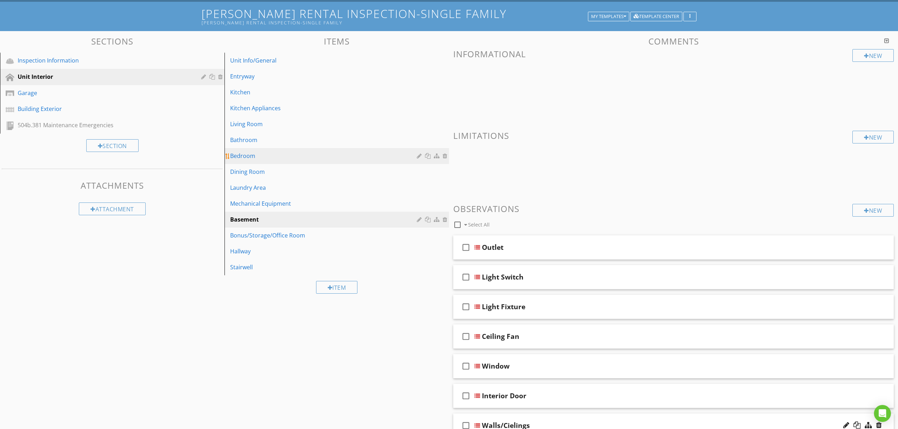 Image resolution: width=898 pixels, height=429 pixels. I want to click on div: Stairwell, so click(325, 267).